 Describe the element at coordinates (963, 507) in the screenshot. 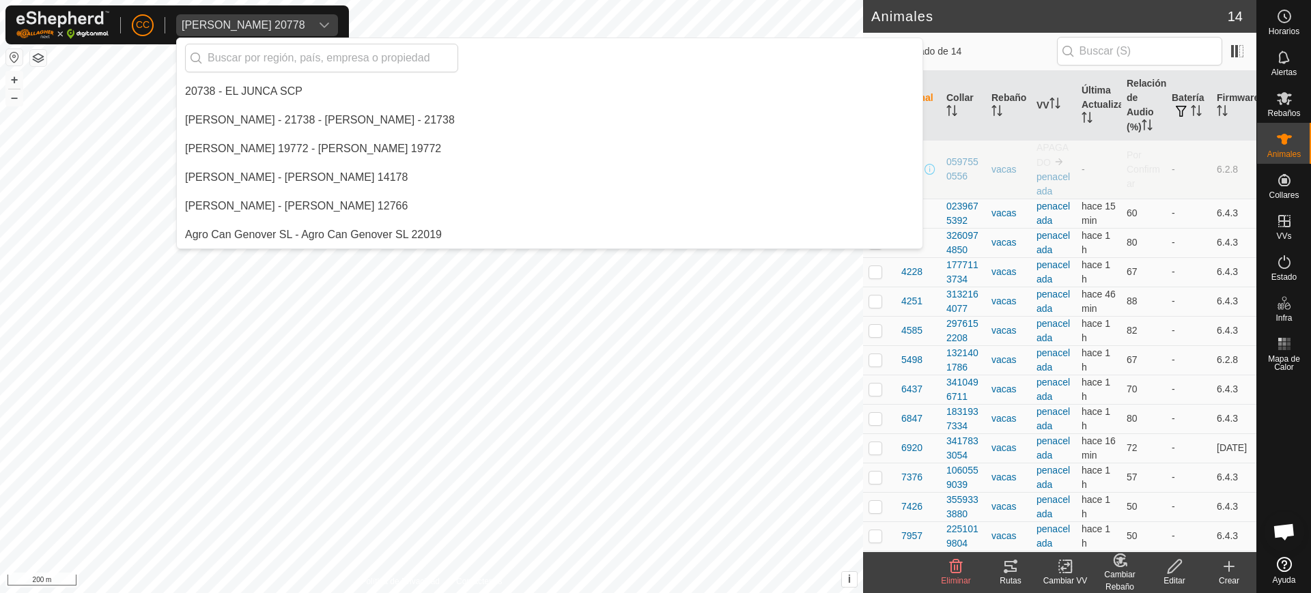

I see `div: 3559333880` at that location.